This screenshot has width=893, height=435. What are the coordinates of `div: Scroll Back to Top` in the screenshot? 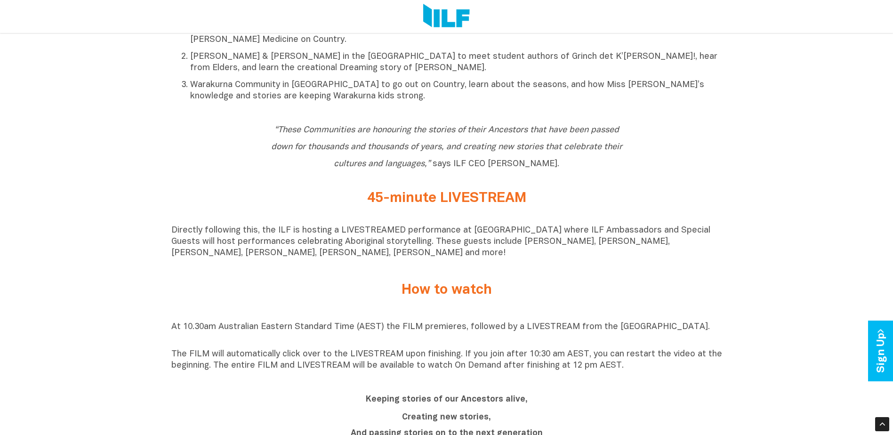 It's located at (882, 424).